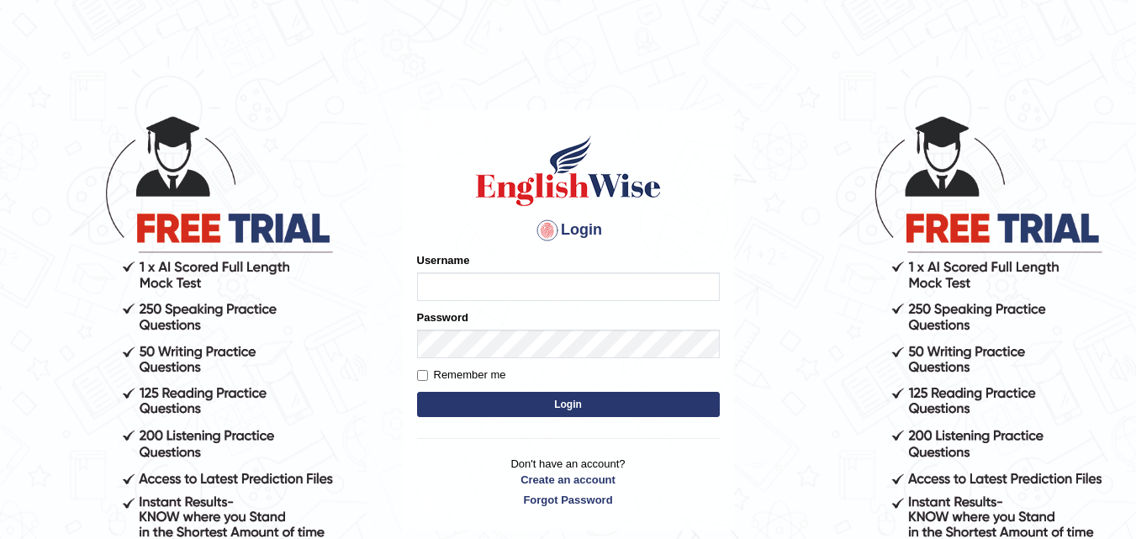  Describe the element at coordinates (568, 404) in the screenshot. I see `button: Login` at that location.